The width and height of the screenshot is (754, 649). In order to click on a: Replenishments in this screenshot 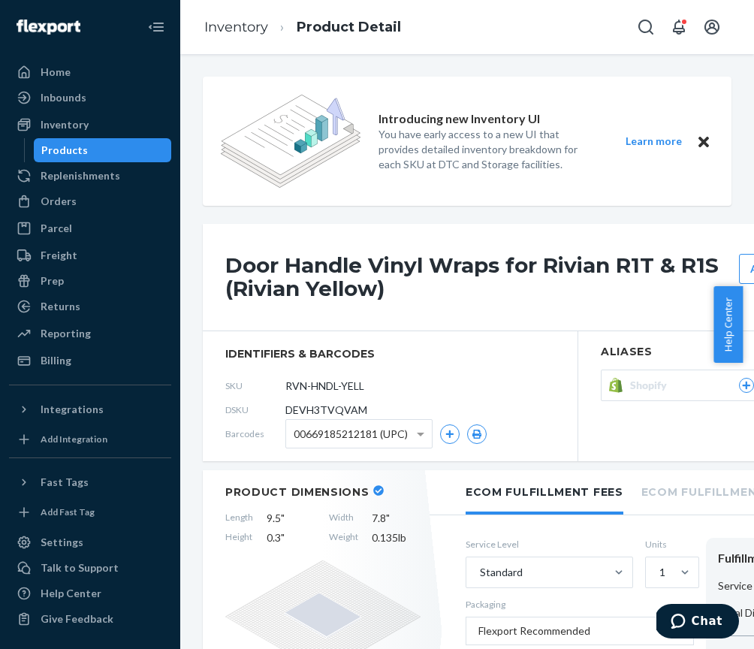, I will do `click(90, 176)`.